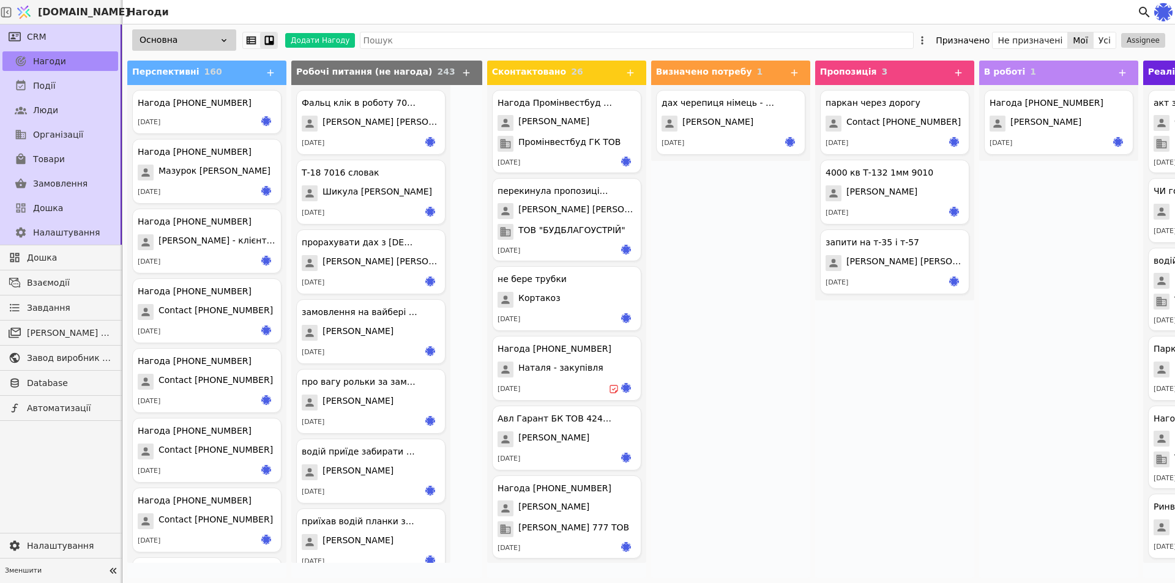 Image resolution: width=1175 pixels, height=583 pixels. Describe the element at coordinates (60, 37) in the screenshot. I see `a: CRM` at that location.